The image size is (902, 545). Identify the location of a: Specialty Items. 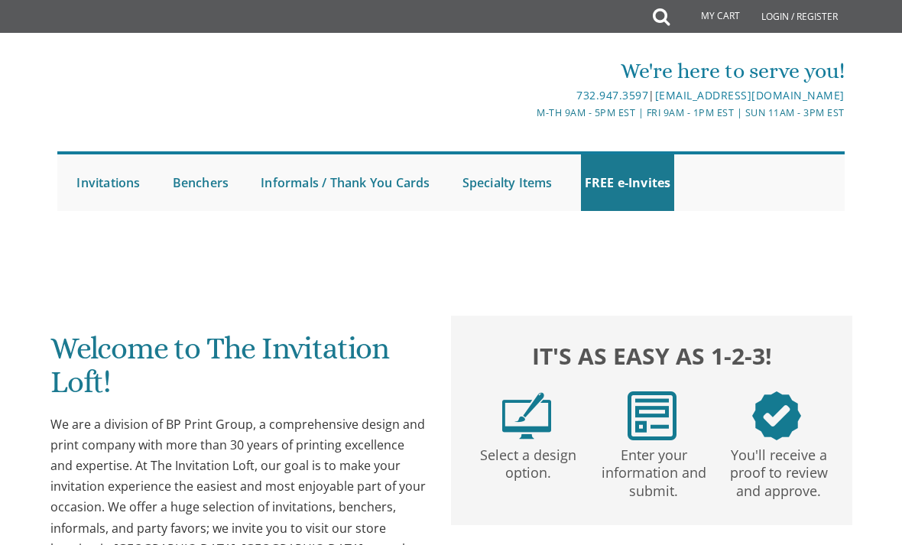
(507, 183).